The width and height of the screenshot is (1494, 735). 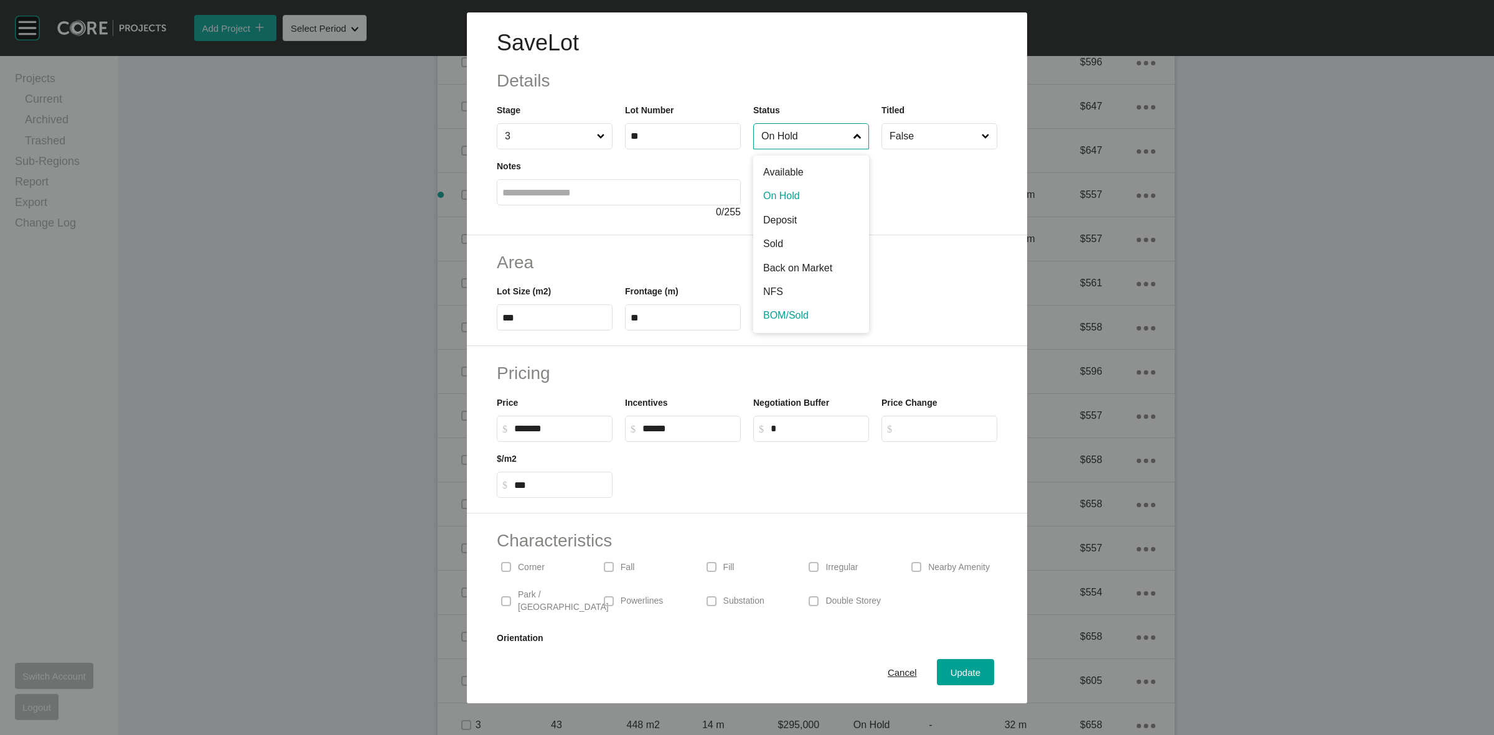 What do you see at coordinates (811, 318) in the screenshot?
I see `div: BOM/Sold` at bounding box center [811, 318].